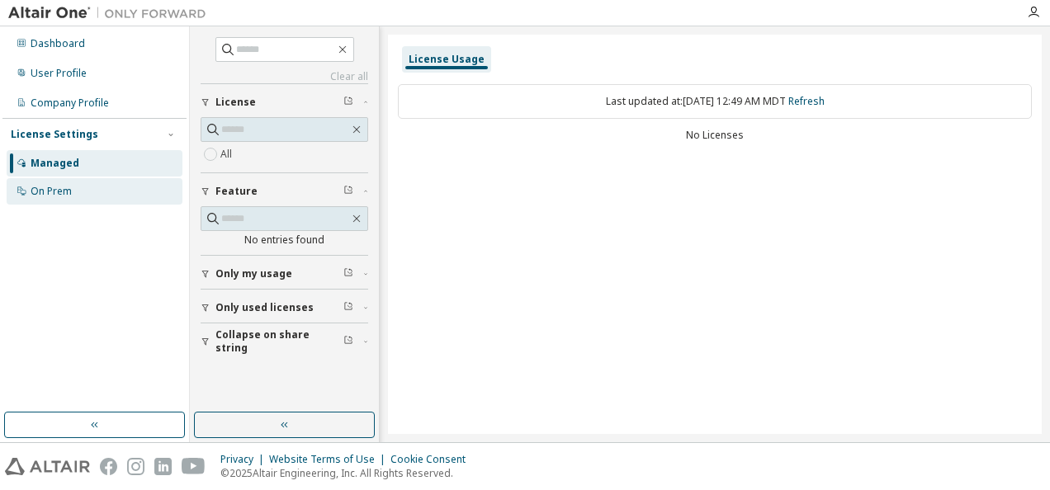  What do you see at coordinates (54, 163) in the screenshot?
I see `div: Managed` at bounding box center [54, 163].